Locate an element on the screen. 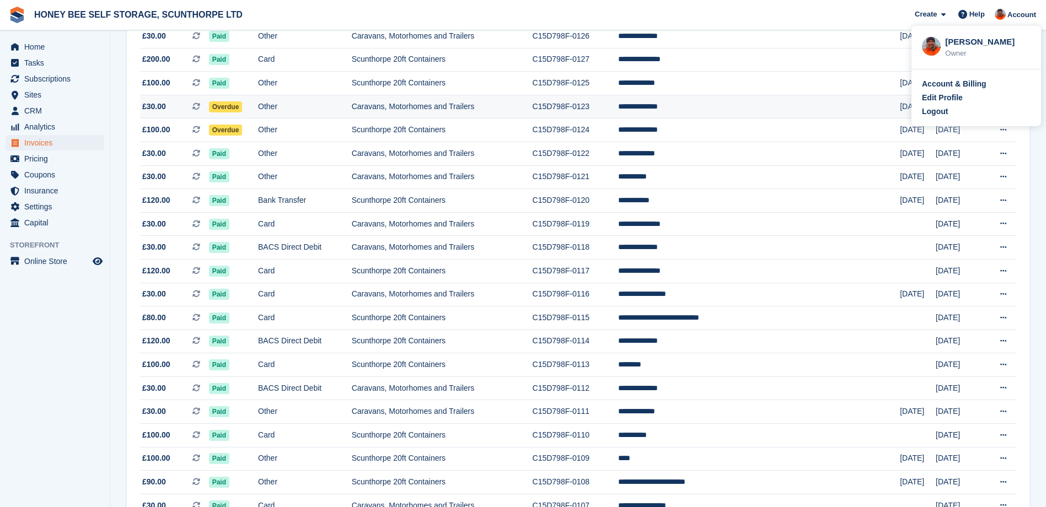 This screenshot has height=507, width=1046. span: £80.00 is located at coordinates (154, 317).